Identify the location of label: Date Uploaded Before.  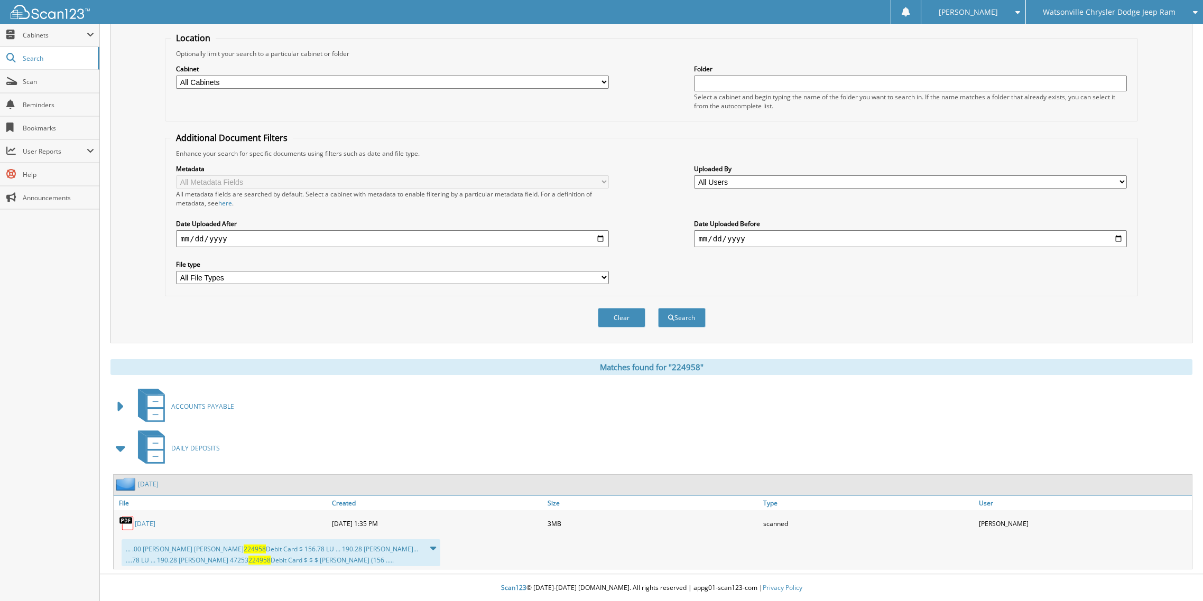
(910, 224).